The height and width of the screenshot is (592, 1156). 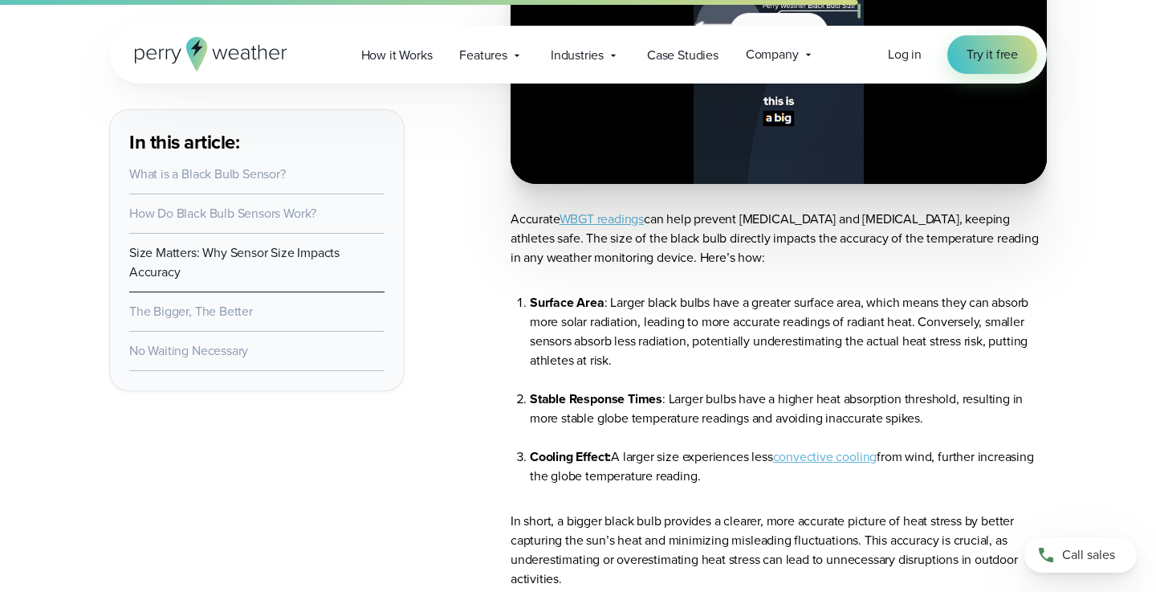 What do you see at coordinates (207, 173) in the screenshot?
I see `a: What is a Black Bulb Sensor?` at bounding box center [207, 173].